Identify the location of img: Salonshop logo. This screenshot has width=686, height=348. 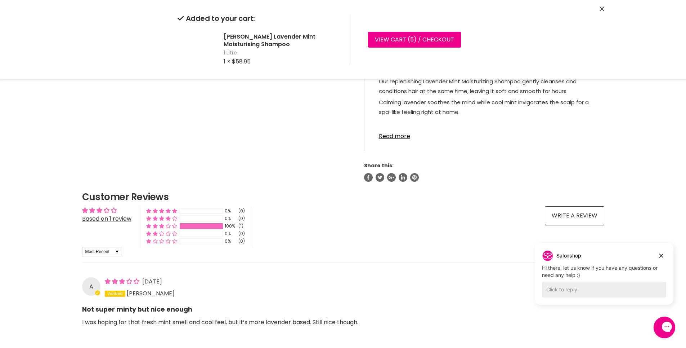
(18, 14).